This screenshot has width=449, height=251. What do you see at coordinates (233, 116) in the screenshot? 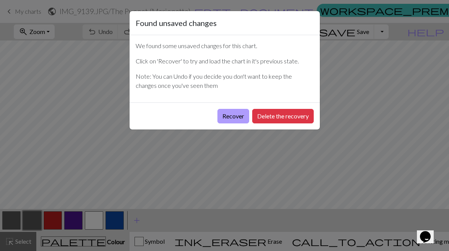
I see `button: Recover` at bounding box center [233, 116].